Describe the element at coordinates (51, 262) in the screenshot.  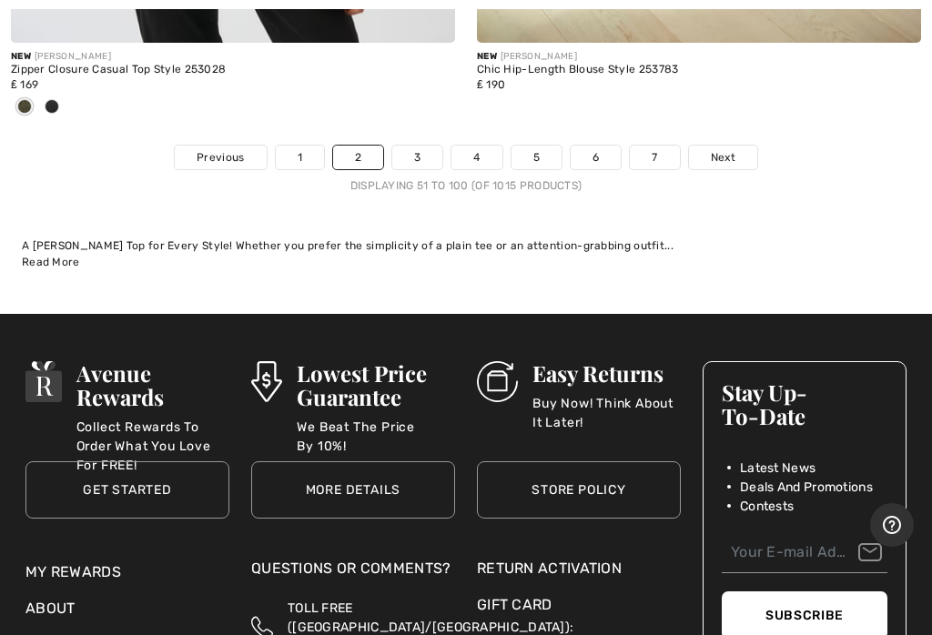
I see `span: Read More` at that location.